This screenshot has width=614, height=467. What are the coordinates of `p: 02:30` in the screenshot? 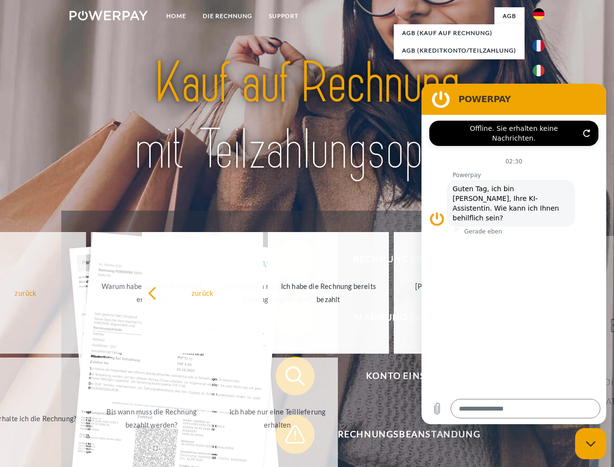 It's located at (92, 78).